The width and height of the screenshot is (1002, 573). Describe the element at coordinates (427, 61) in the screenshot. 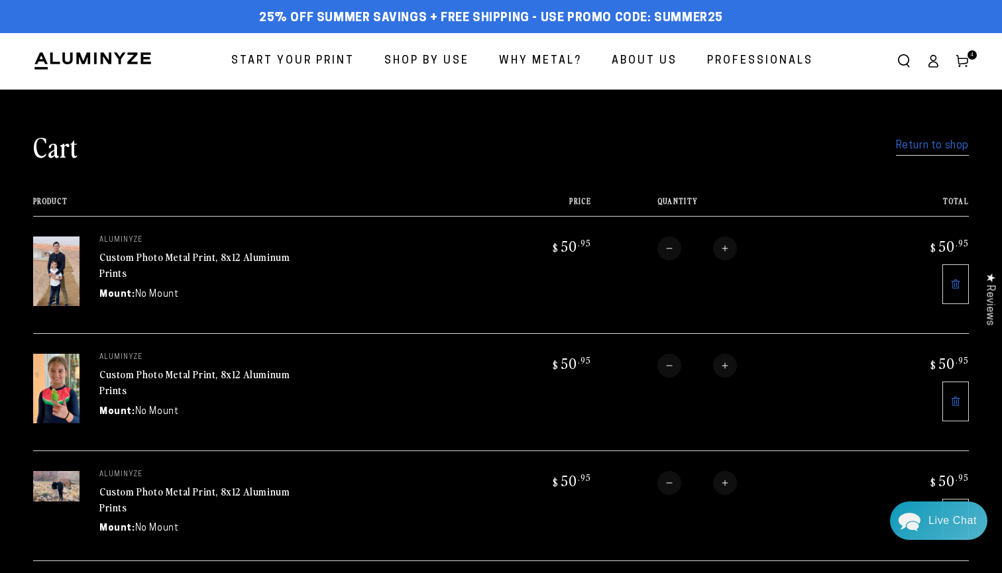

I see `span: Shop By Use` at that location.